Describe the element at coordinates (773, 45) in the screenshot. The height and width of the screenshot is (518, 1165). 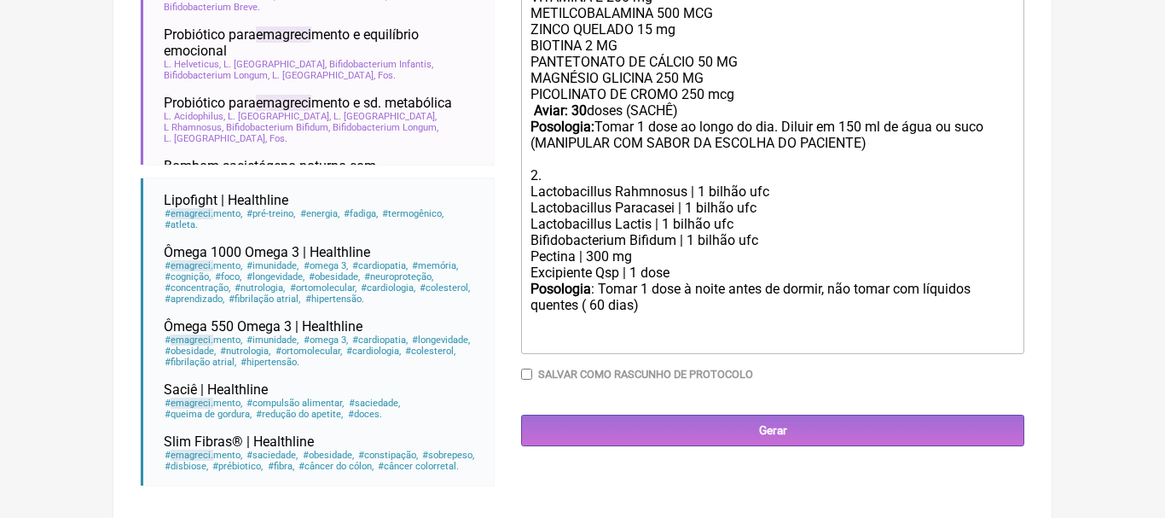
I see `div: BIOTINA 2 MG` at that location.